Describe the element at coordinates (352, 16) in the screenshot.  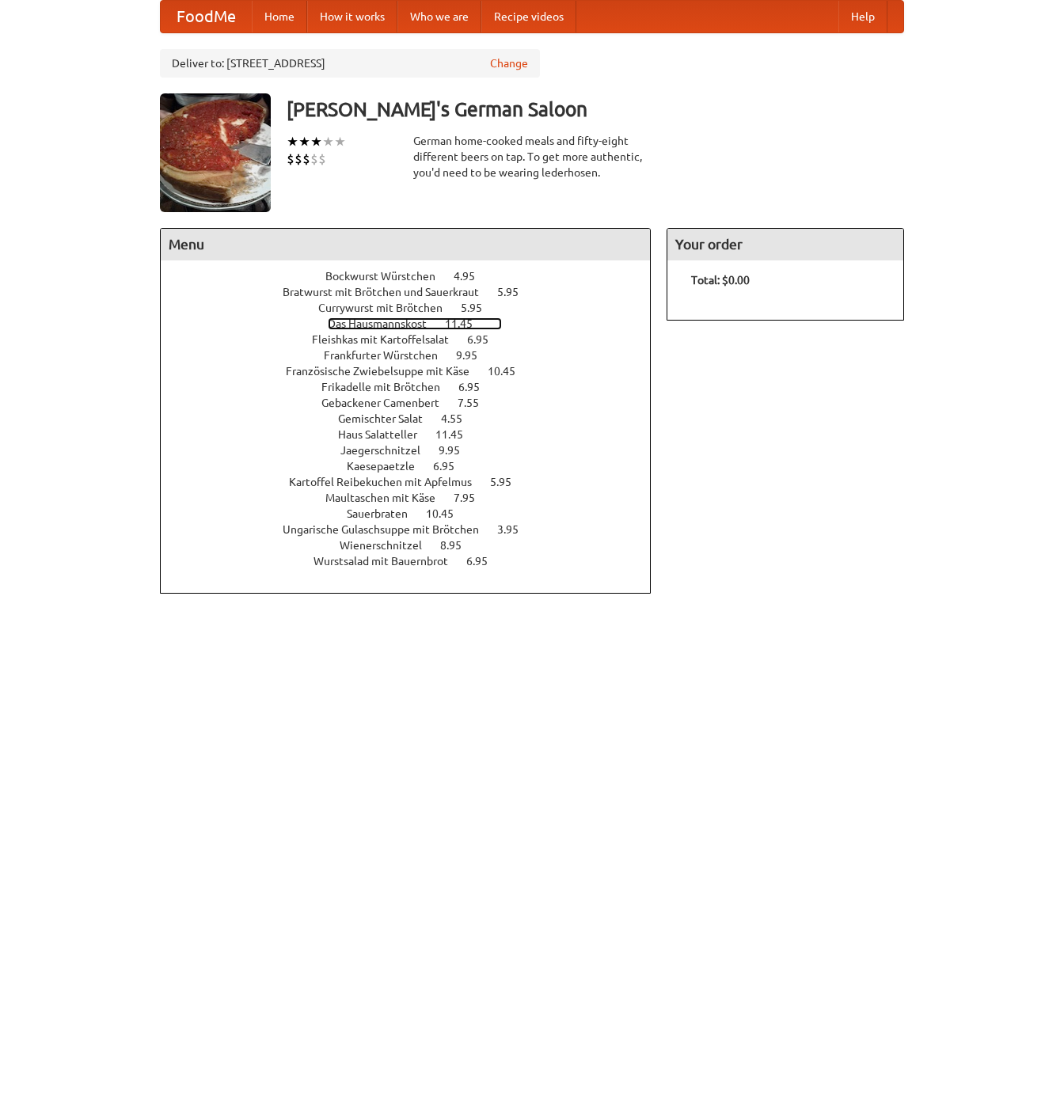
I see `a: How it works` at that location.